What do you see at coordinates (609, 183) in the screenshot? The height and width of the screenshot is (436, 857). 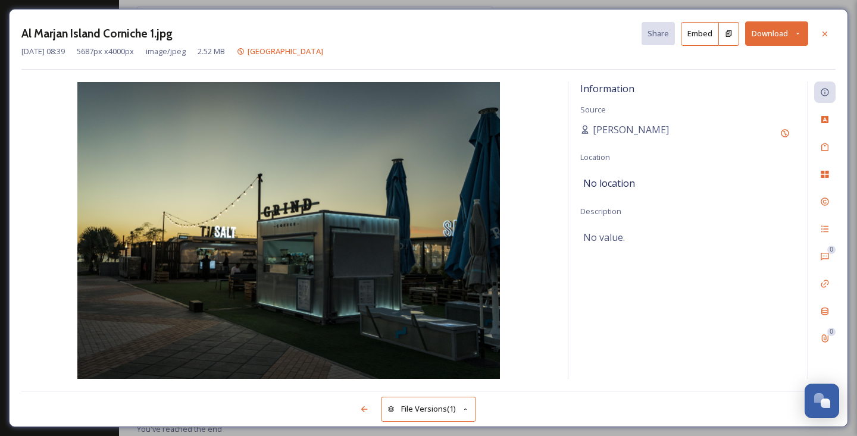 I see `span: No location` at bounding box center [609, 183].